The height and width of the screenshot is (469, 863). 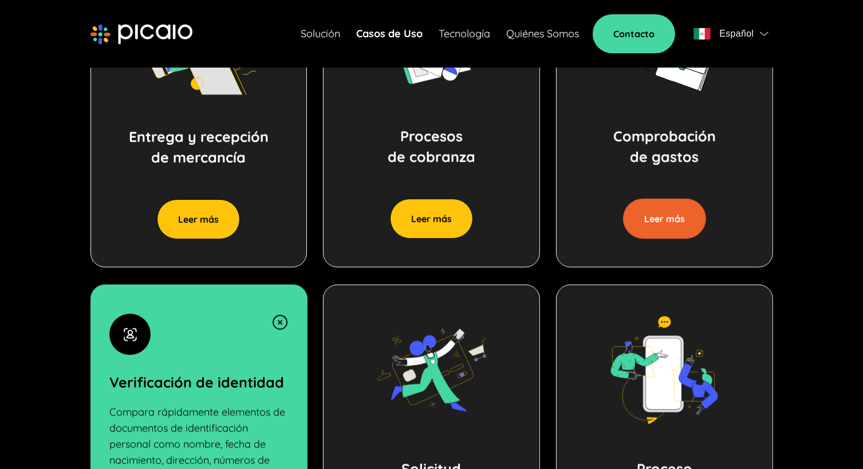 What do you see at coordinates (464, 34) in the screenshot?
I see `a: Tecnología` at bounding box center [464, 34].